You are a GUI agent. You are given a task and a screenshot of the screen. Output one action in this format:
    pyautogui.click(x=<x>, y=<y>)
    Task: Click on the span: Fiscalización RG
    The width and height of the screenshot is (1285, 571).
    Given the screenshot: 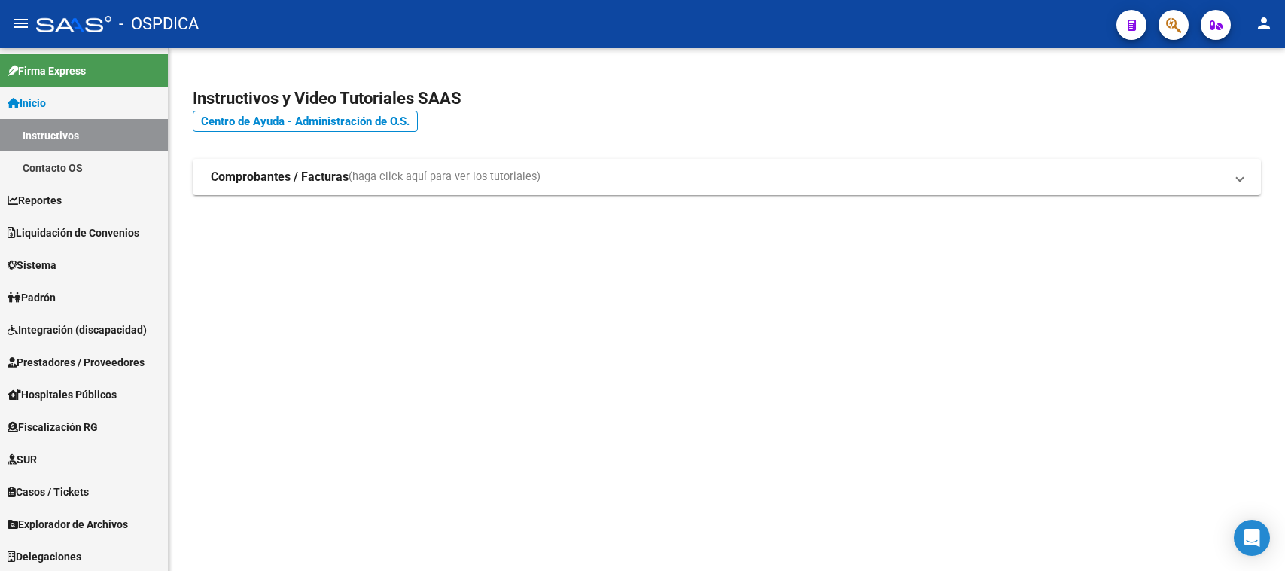 What is the action you would take?
    pyautogui.click(x=53, y=427)
    